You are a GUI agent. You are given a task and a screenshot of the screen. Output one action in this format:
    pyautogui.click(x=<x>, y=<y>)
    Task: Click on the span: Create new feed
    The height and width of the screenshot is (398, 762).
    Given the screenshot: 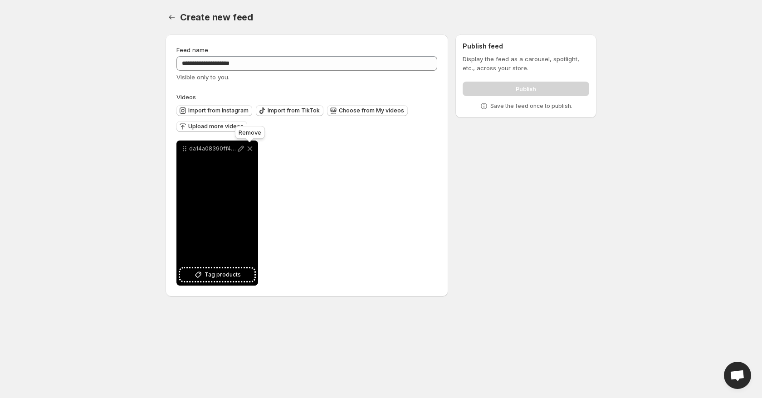 What is the action you would take?
    pyautogui.click(x=216, y=17)
    